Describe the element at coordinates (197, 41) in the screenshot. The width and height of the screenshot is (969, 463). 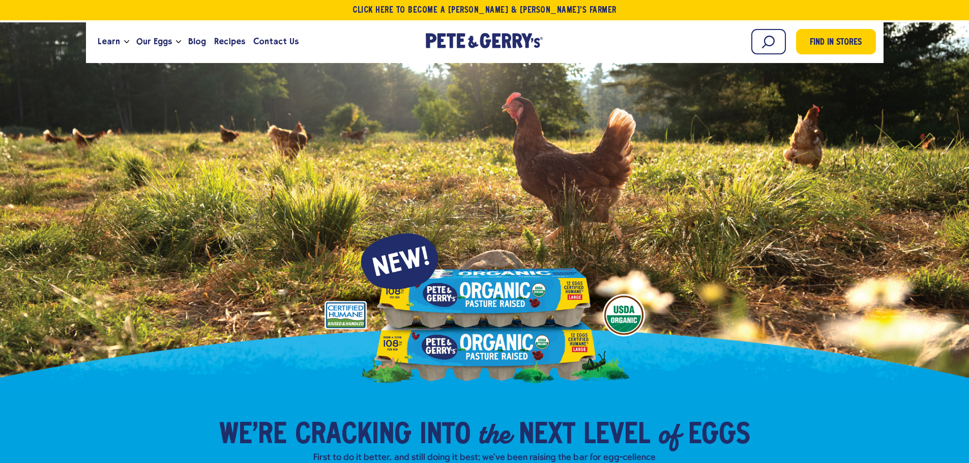
I see `span: Blog` at that location.